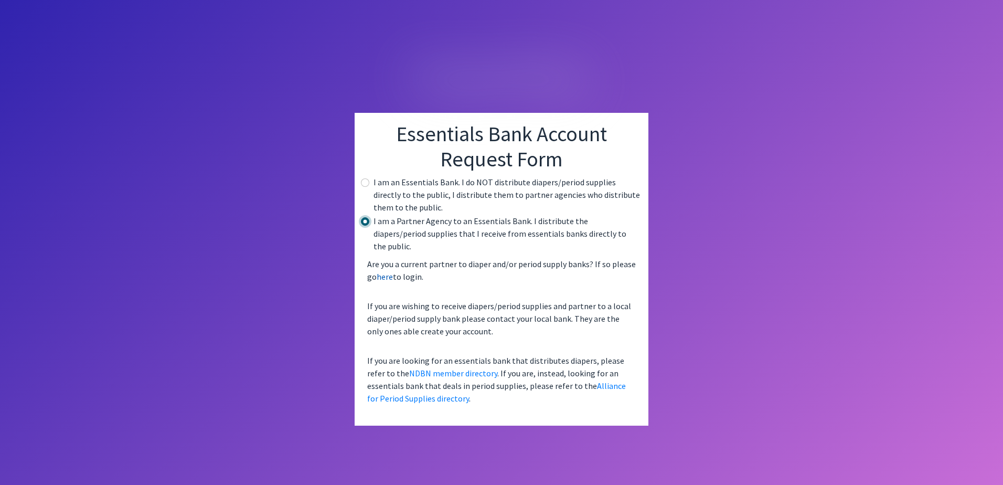  I want to click on label: I am an Essentials Bank. I do NOT distribute diapers/period supplies directly to the public, I di..., so click(507, 195).